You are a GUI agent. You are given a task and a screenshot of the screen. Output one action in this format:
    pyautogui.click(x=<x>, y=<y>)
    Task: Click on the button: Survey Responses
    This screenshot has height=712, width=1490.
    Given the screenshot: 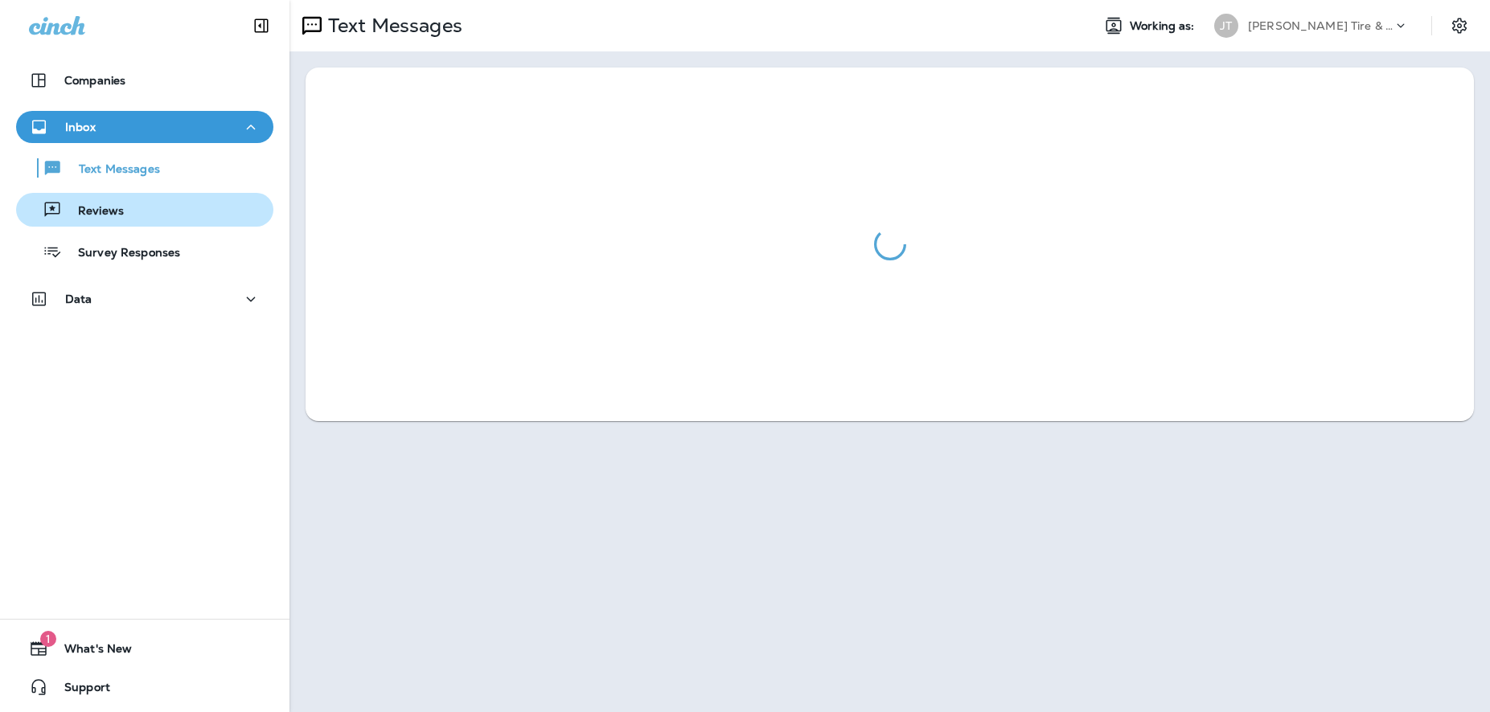 What is the action you would take?
    pyautogui.click(x=145, y=252)
    